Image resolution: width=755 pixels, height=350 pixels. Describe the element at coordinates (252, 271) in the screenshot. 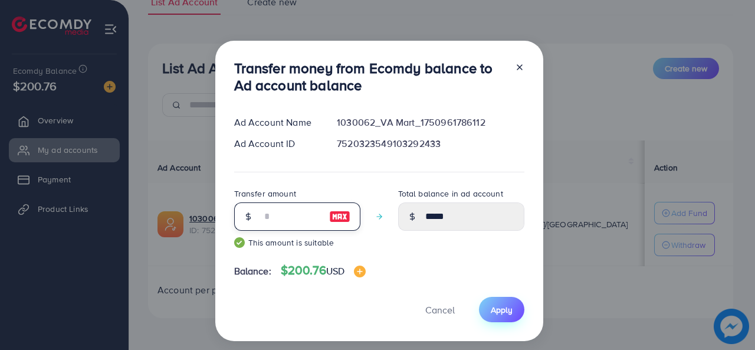

I see `span: Balance:` at that location.